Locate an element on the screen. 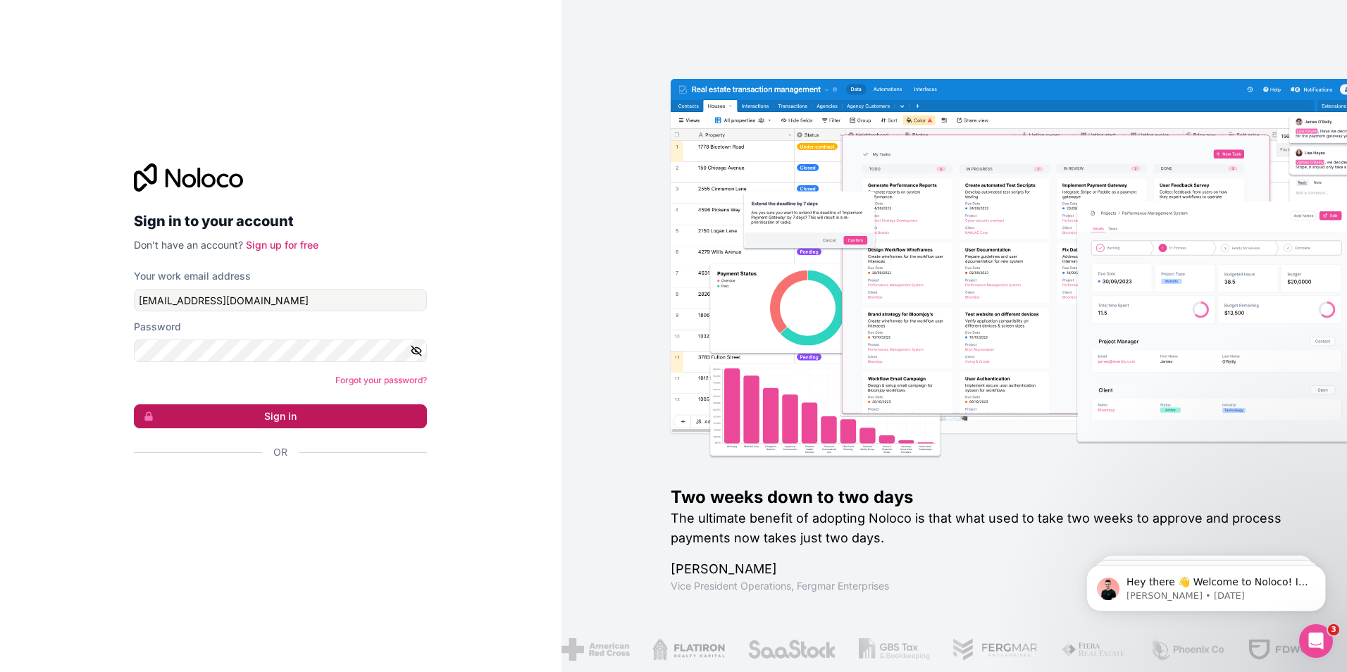  img: /assets/flatiron-C8eUkumj.png is located at coordinates (680, 649).